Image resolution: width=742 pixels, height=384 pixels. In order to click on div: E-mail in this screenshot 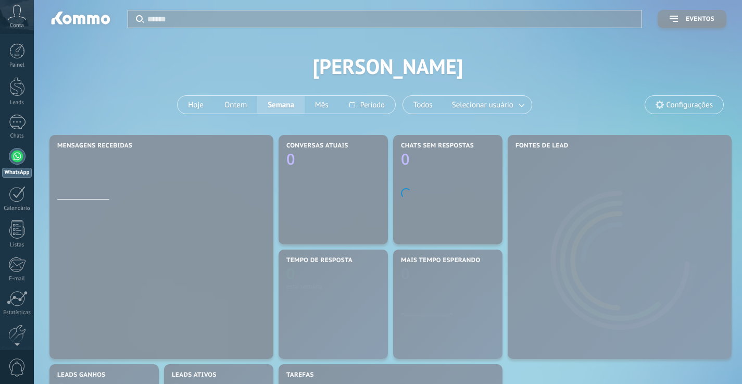, I will do `click(17, 279)`.